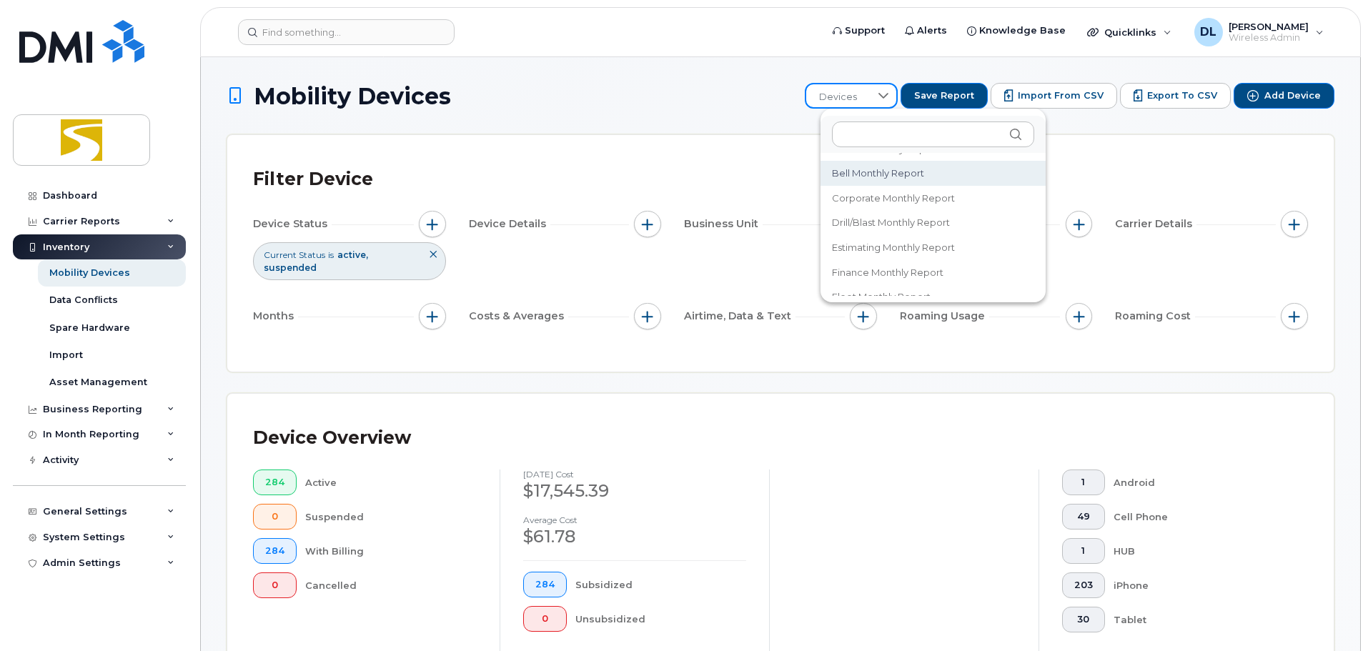 The height and width of the screenshot is (651, 1368). What do you see at coordinates (1061, 96) in the screenshot?
I see `span: Import from CSV` at bounding box center [1061, 96].